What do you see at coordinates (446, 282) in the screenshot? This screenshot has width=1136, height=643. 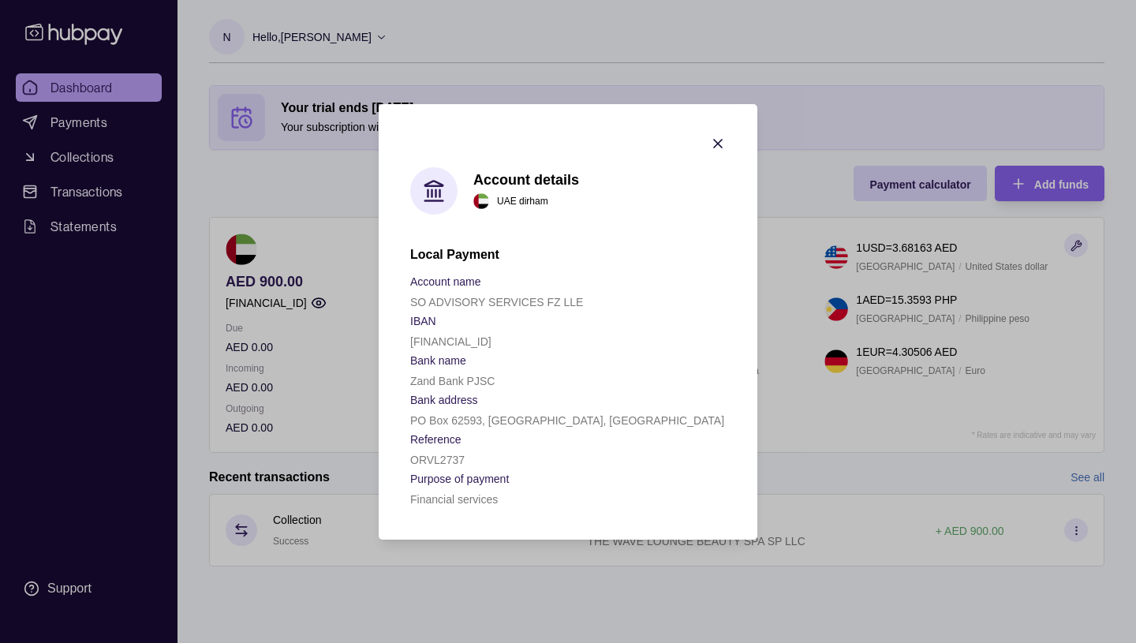 I see `p: Account name` at bounding box center [446, 282].